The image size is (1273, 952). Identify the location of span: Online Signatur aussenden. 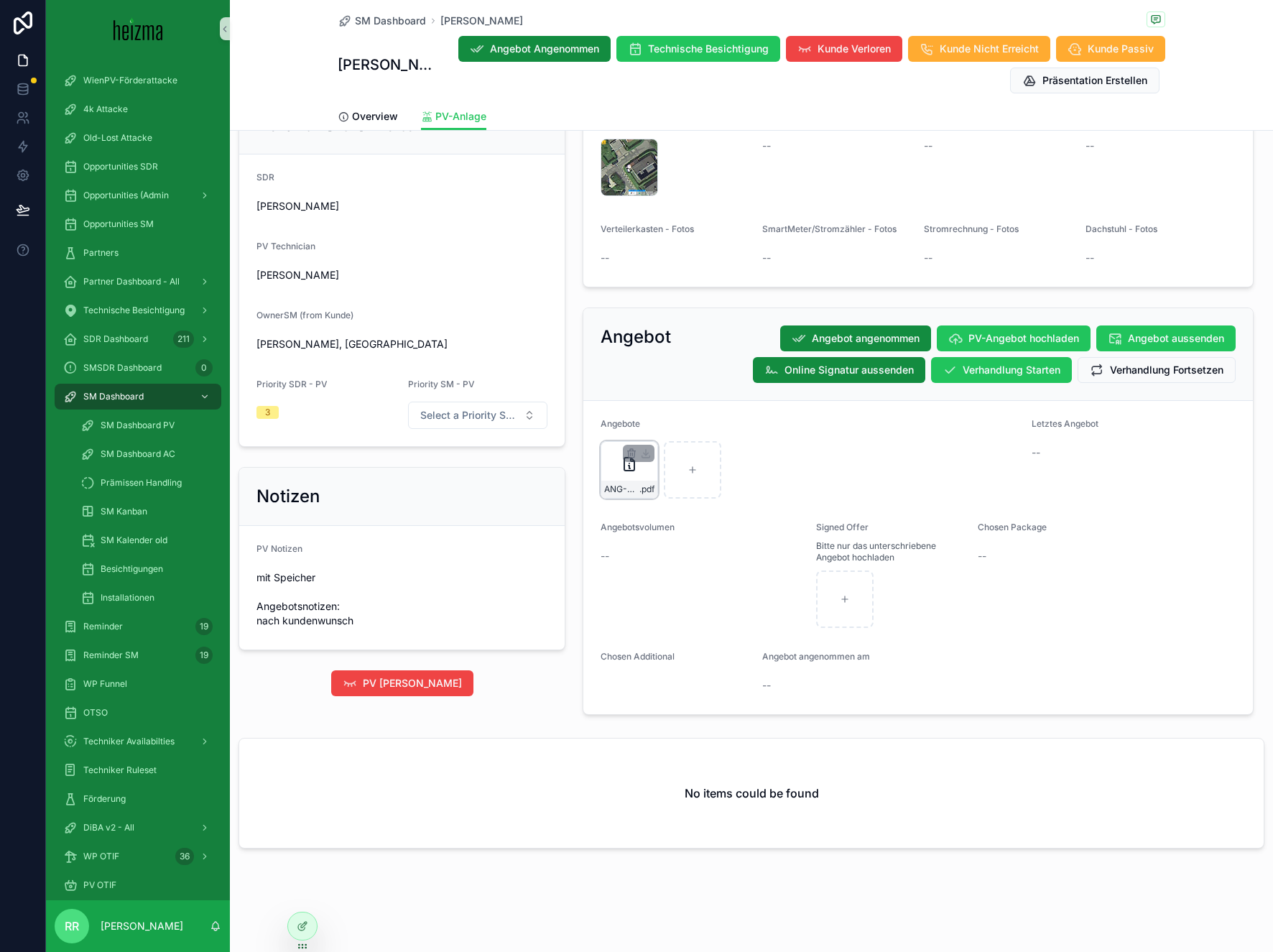
(849, 370).